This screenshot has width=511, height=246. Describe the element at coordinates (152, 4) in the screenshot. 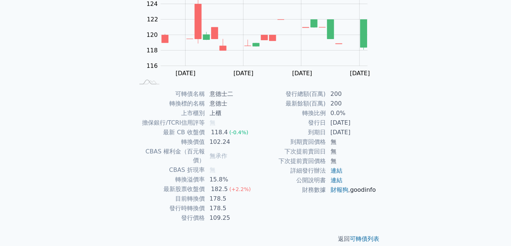

I see `tspan: 124` at that location.